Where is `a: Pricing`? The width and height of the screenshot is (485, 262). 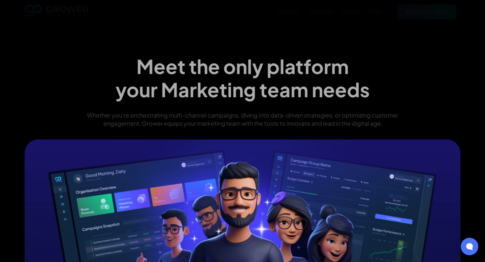
a: Pricing is located at coordinates (351, 11).